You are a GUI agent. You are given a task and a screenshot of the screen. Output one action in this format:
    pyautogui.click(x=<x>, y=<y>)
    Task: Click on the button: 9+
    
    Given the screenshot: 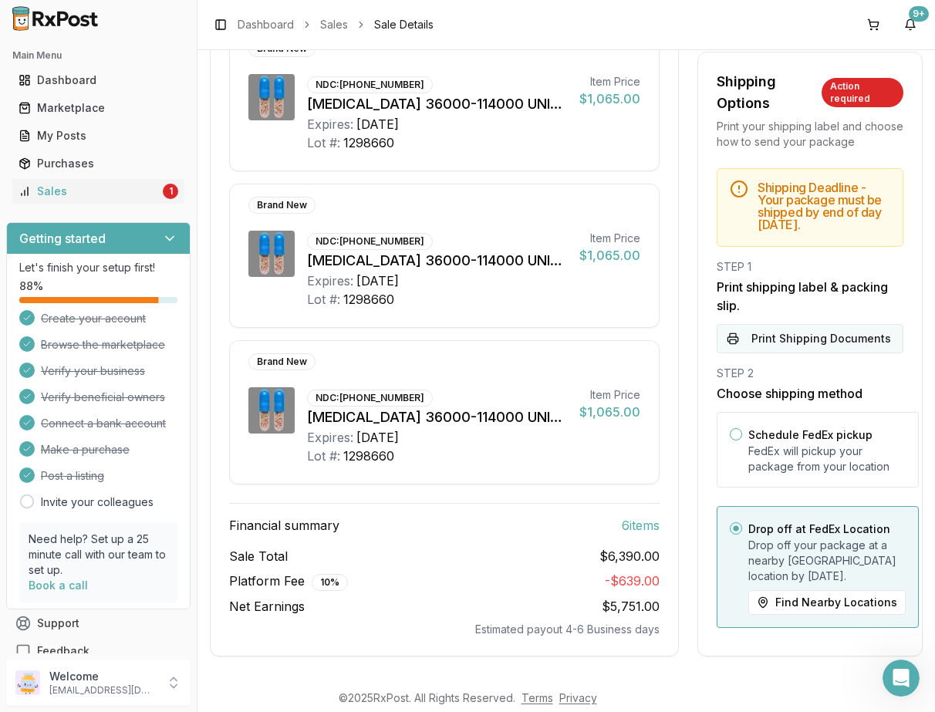 What is the action you would take?
    pyautogui.click(x=910, y=25)
    